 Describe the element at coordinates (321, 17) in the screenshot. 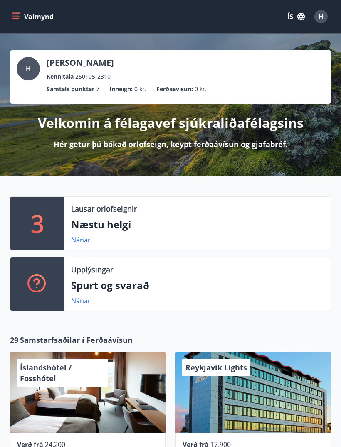

I see `button: H` at that location.